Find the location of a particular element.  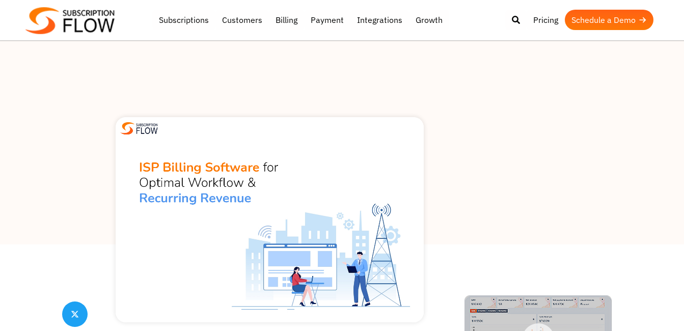

a: Billing is located at coordinates (286, 20).